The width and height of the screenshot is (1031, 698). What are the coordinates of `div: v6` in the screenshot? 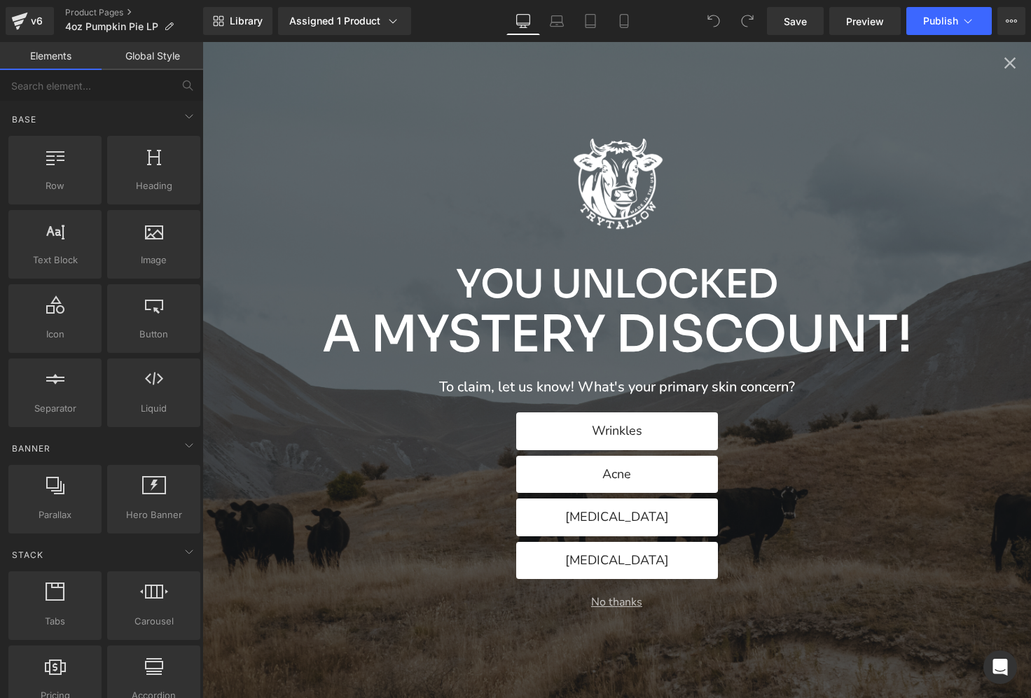 It's located at (36, 21).